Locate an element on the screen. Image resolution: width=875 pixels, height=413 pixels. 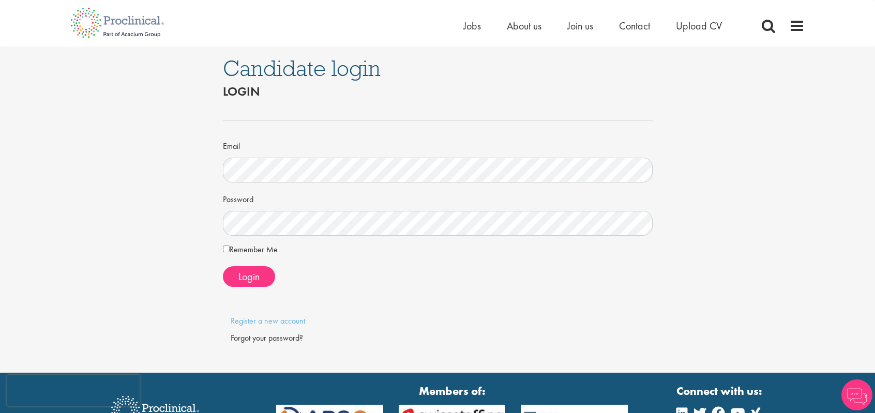
span: Join us is located at coordinates (580, 26).